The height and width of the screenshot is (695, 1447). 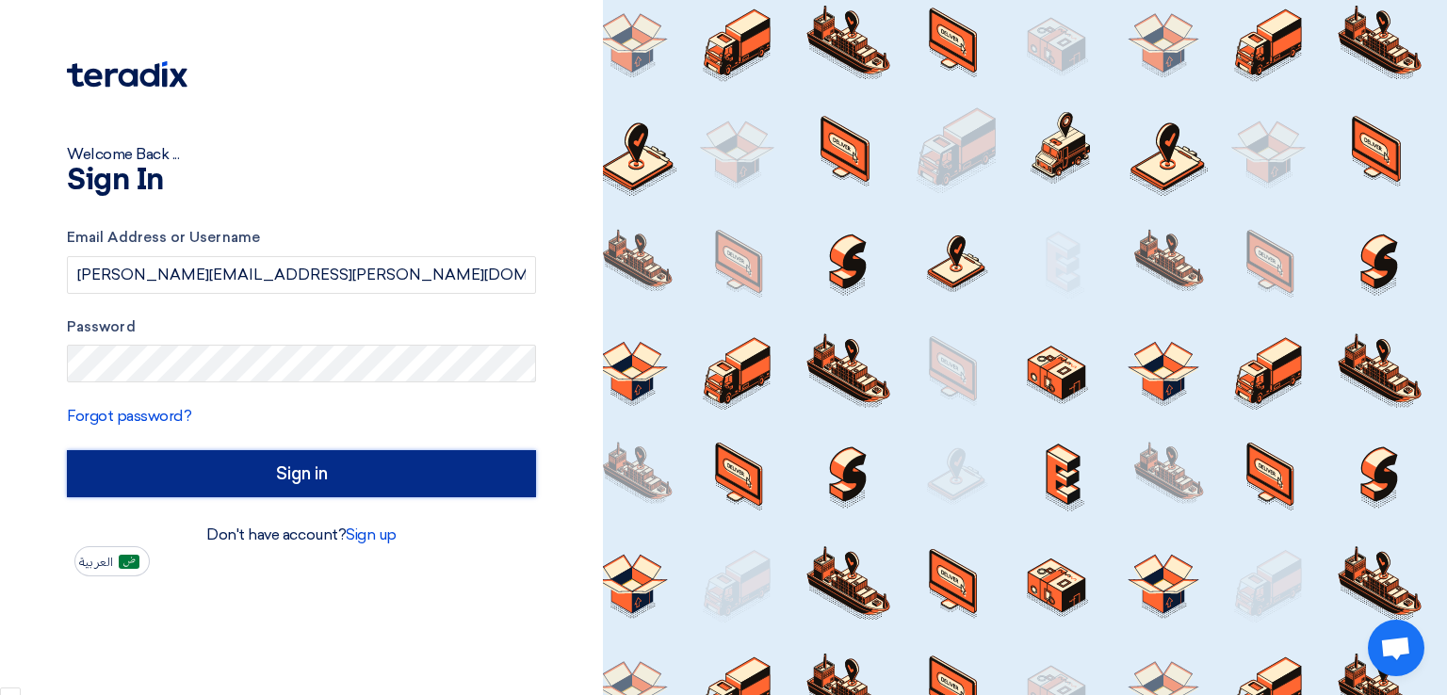 I want to click on input: Enter your business email or username, so click(x=302, y=275).